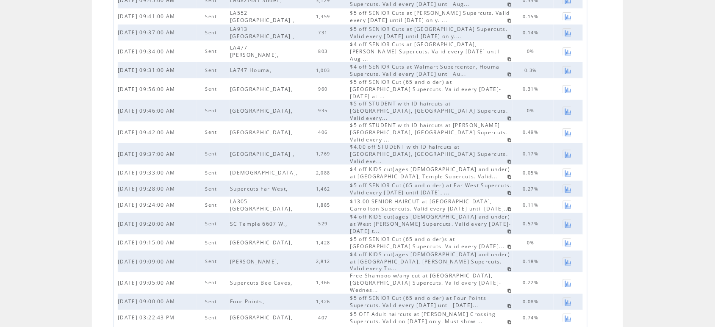  Describe the element at coordinates (532, 283) in the screenshot. I see `span: 0.22%` at that location.